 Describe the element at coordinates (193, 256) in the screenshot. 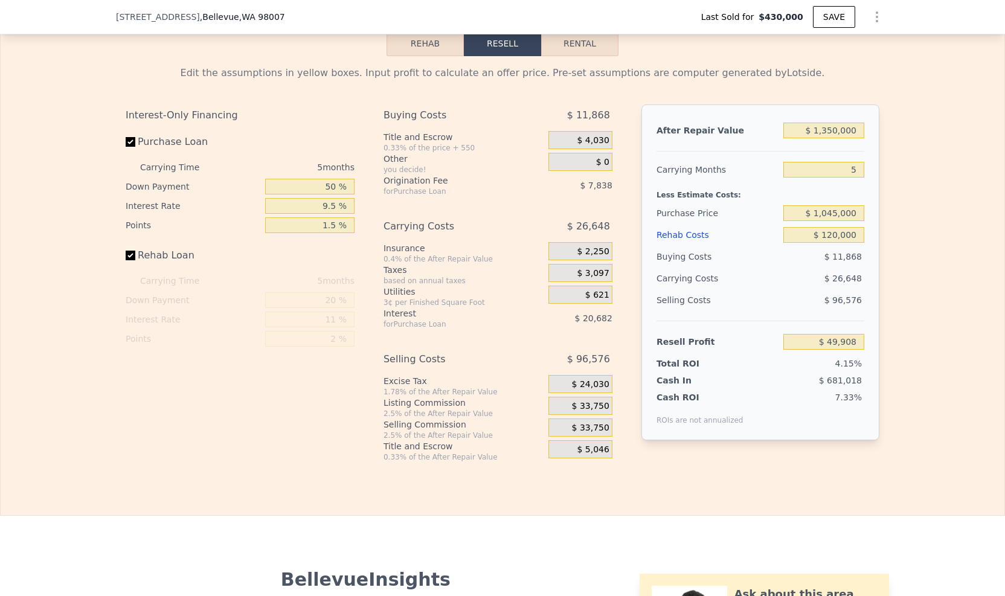

I see `label: Rehab Loan` at that location.